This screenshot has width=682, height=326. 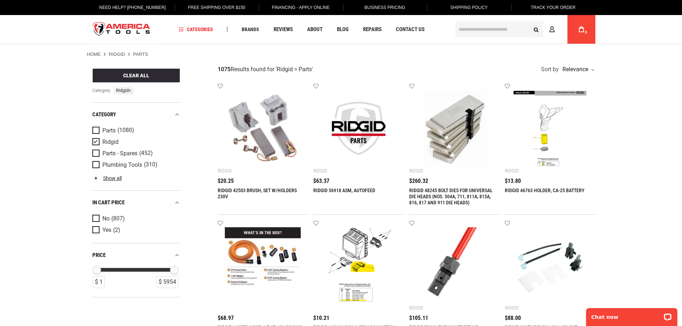 I want to click on a: Show all, so click(x=107, y=178).